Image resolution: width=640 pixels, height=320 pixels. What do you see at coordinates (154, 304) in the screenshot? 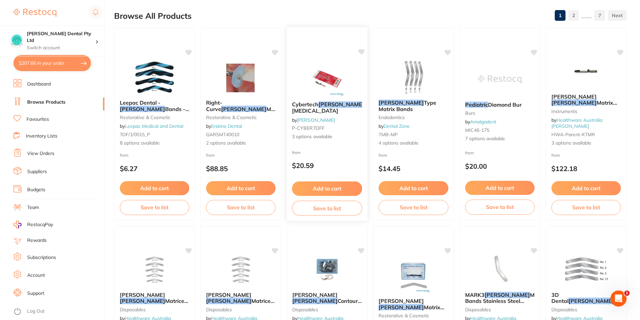
I see `span: Matrices 0.035mm Thin 30/Pk` at bounding box center [154, 304].